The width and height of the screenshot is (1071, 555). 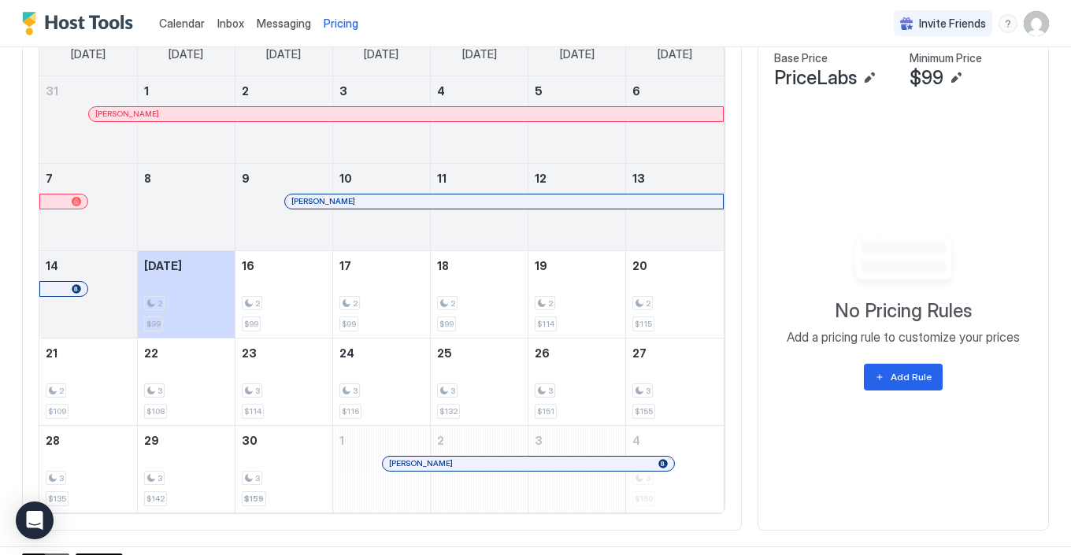 I want to click on span: 1, so click(x=342, y=440).